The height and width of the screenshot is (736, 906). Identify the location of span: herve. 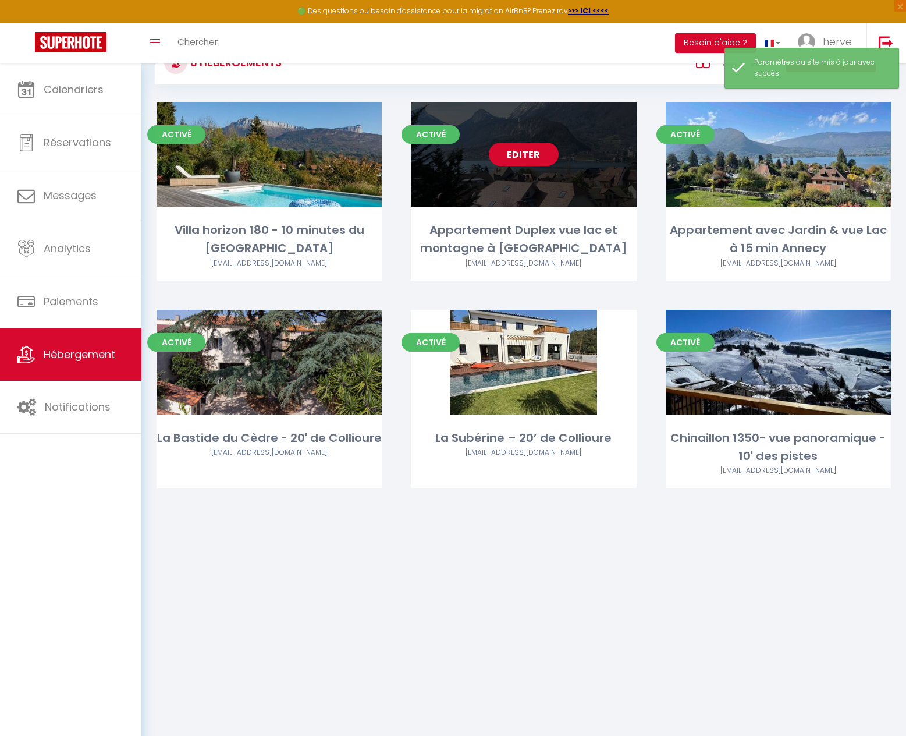
(837, 41).